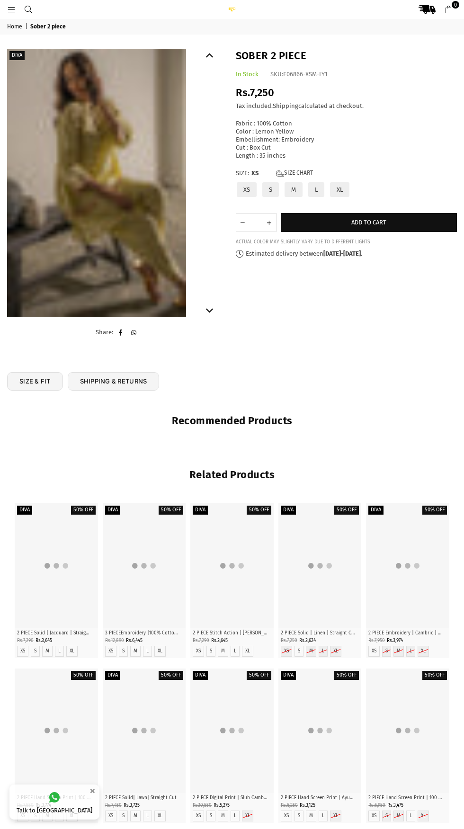  What do you see at coordinates (347, 242) in the screenshot?
I see `div: ACTUAL COLOR MAY SLIGHTLY VARY DUE TO DIFFERENT LIGHTS` at bounding box center [347, 242].